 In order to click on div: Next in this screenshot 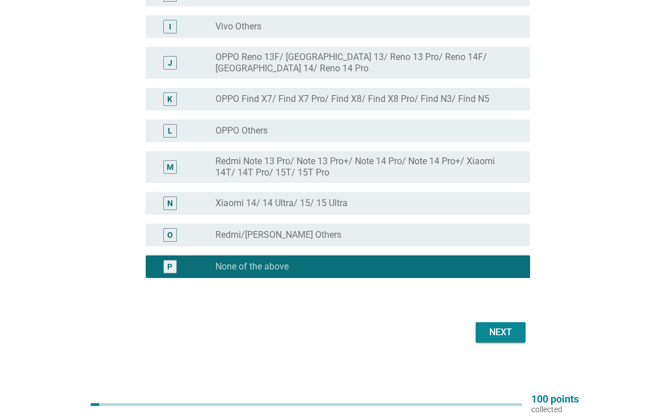, I will do `click(500, 333)`.